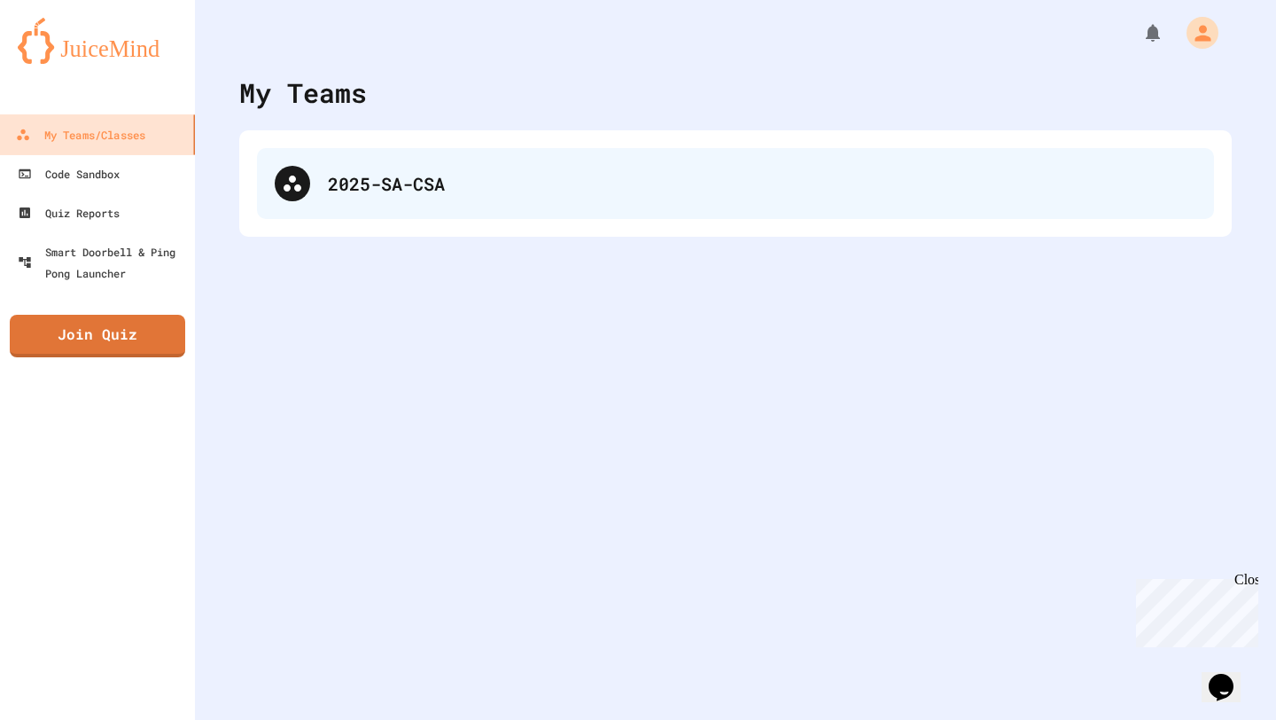 The image size is (1276, 720). What do you see at coordinates (103, 262) in the screenshot?
I see `div: Smart Doorbell & Ping Pong Launcher` at bounding box center [103, 262].